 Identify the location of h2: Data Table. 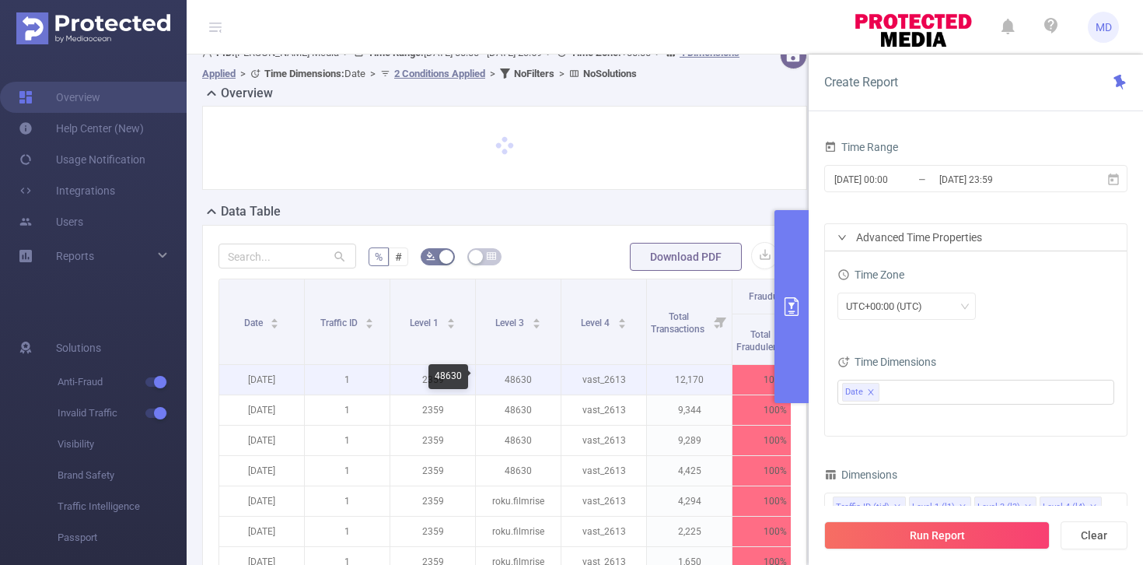
(250, 212).